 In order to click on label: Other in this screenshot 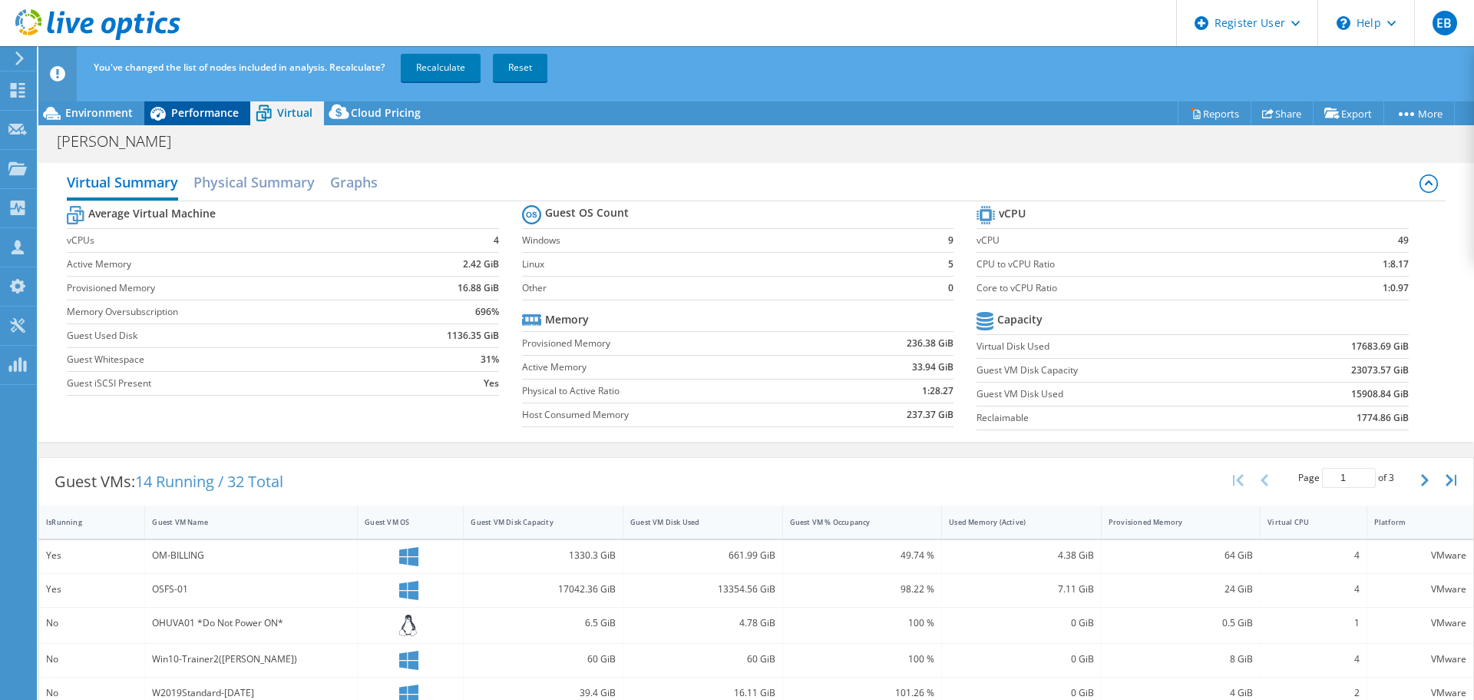, I will do `click(727, 288)`.